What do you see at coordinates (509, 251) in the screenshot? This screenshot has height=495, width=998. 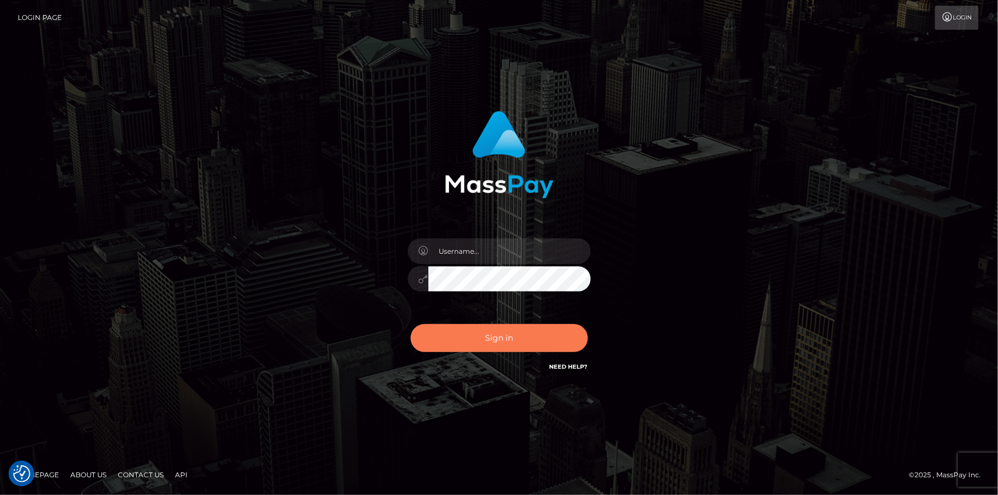 I see `input: Username...` at bounding box center [509, 251].